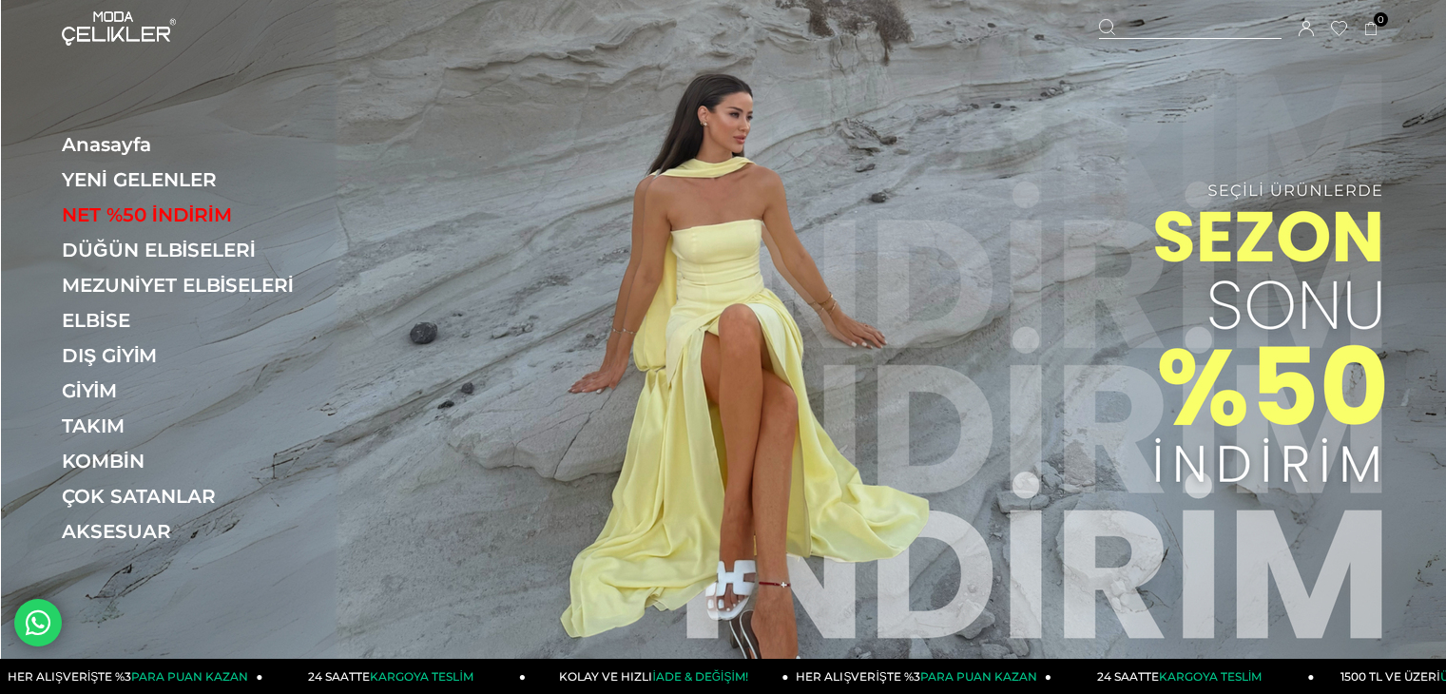  Describe the element at coordinates (192, 144) in the screenshot. I see `a: Anasayfa` at that location.